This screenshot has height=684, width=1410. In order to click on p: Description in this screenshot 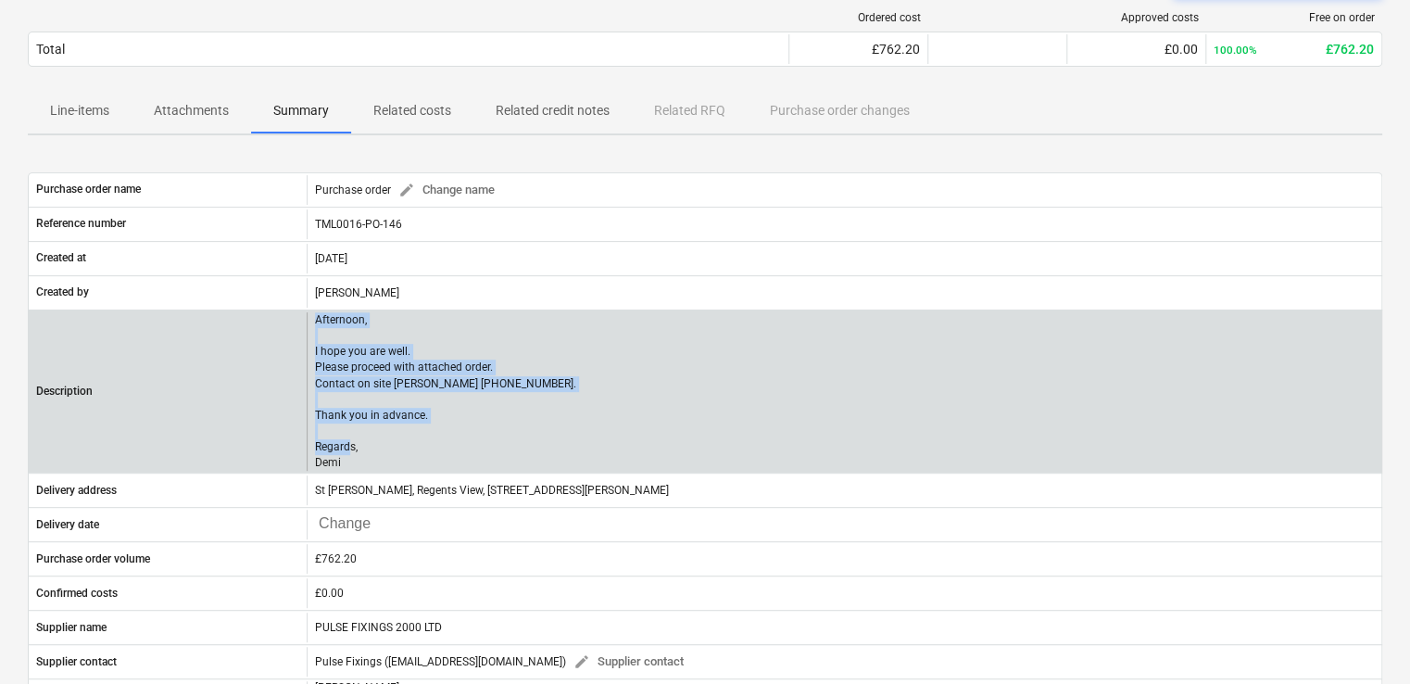, I will do `click(64, 391)`.